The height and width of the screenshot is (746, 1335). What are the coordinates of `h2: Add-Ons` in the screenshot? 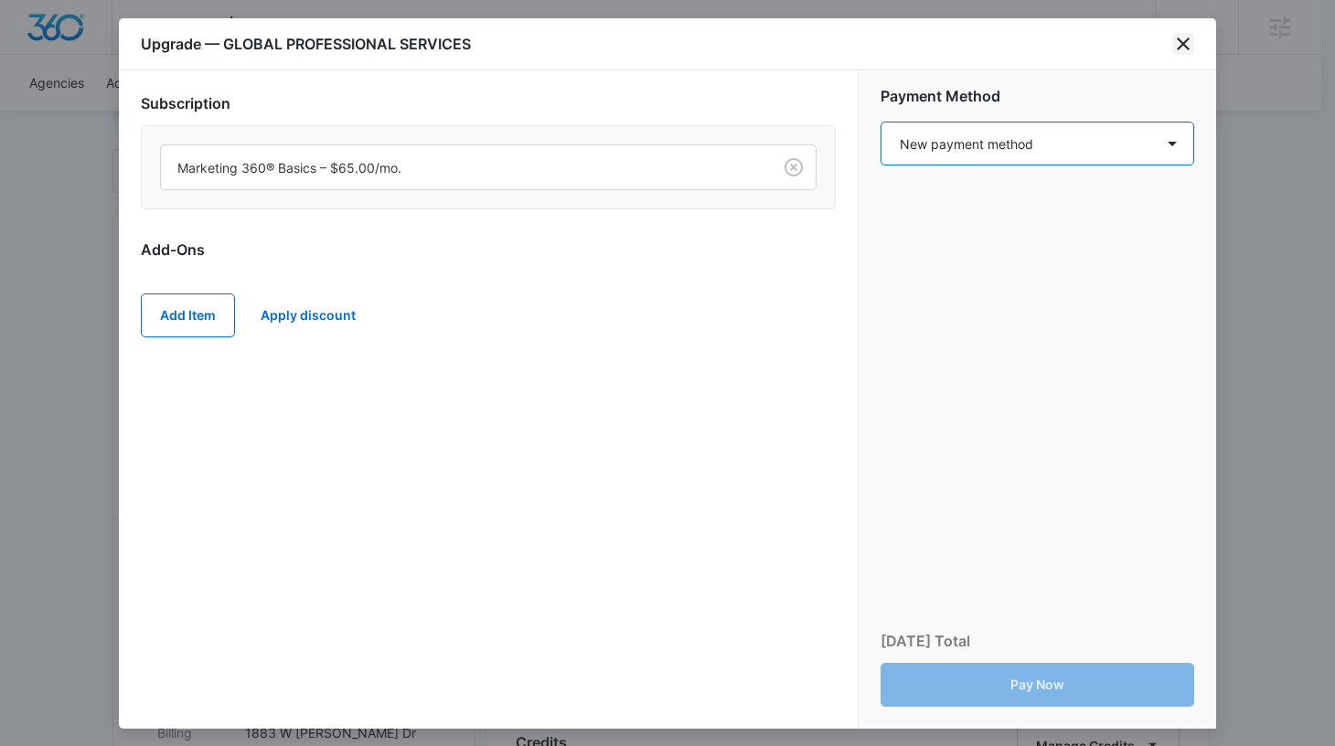 It's located at (488, 250).